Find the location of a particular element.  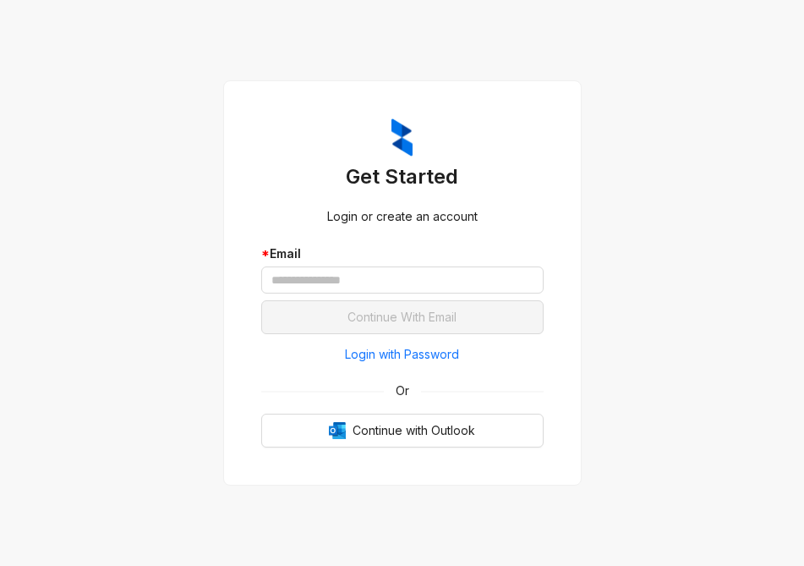

button: Login with Password is located at coordinates (403, 354).